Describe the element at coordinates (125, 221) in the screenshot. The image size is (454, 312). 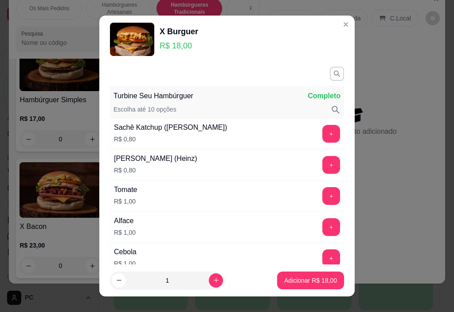
I see `div: Alface` at that location.